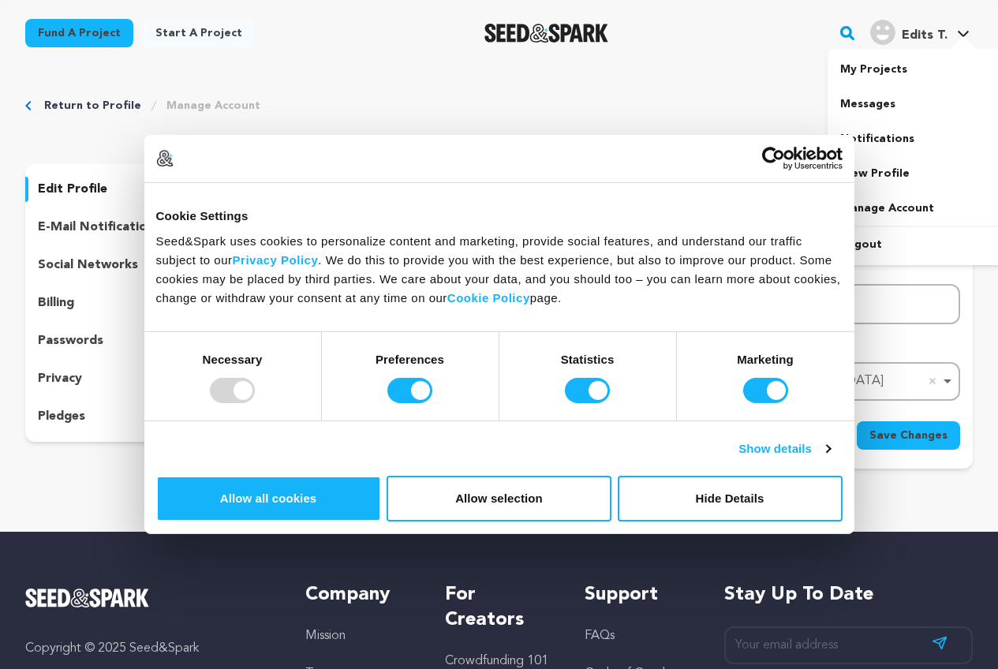  What do you see at coordinates (730, 498) in the screenshot?
I see `button: Hide Details` at bounding box center [730, 498].